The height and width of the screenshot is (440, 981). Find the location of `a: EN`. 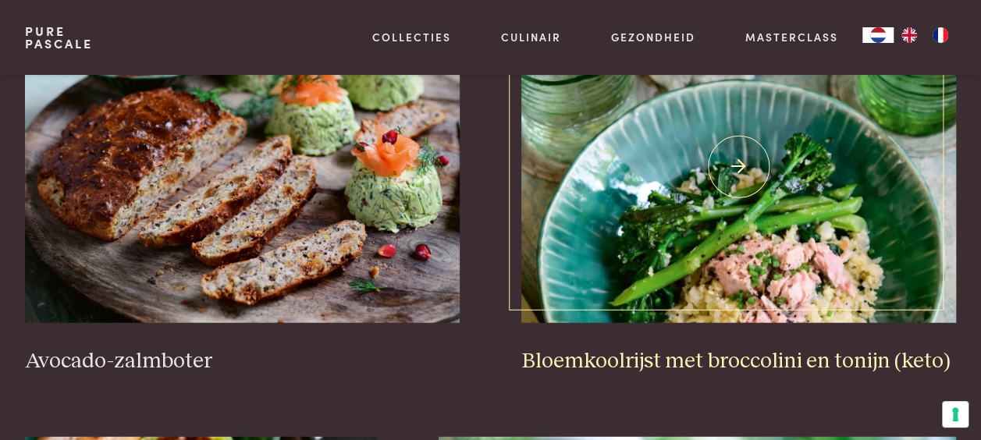

a: EN is located at coordinates (909, 35).